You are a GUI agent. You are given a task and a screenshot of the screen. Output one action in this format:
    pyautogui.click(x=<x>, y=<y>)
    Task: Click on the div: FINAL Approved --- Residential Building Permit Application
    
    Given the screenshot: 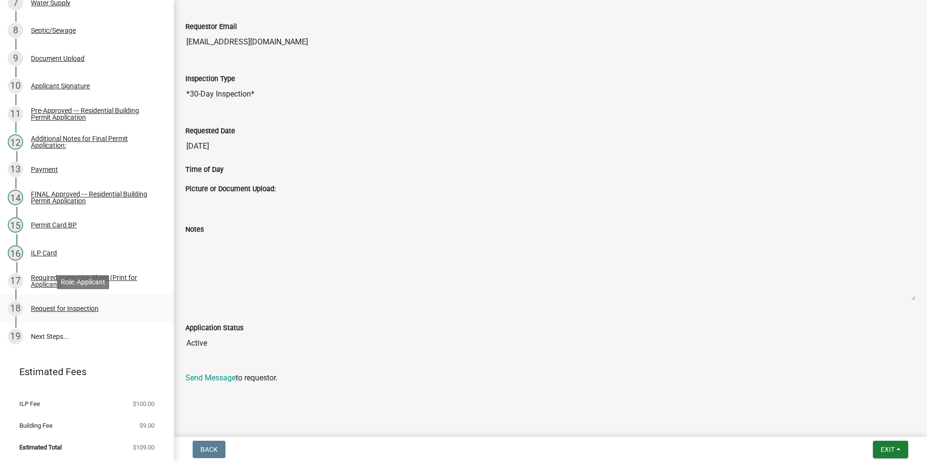 What is the action you would take?
    pyautogui.click(x=95, y=197)
    